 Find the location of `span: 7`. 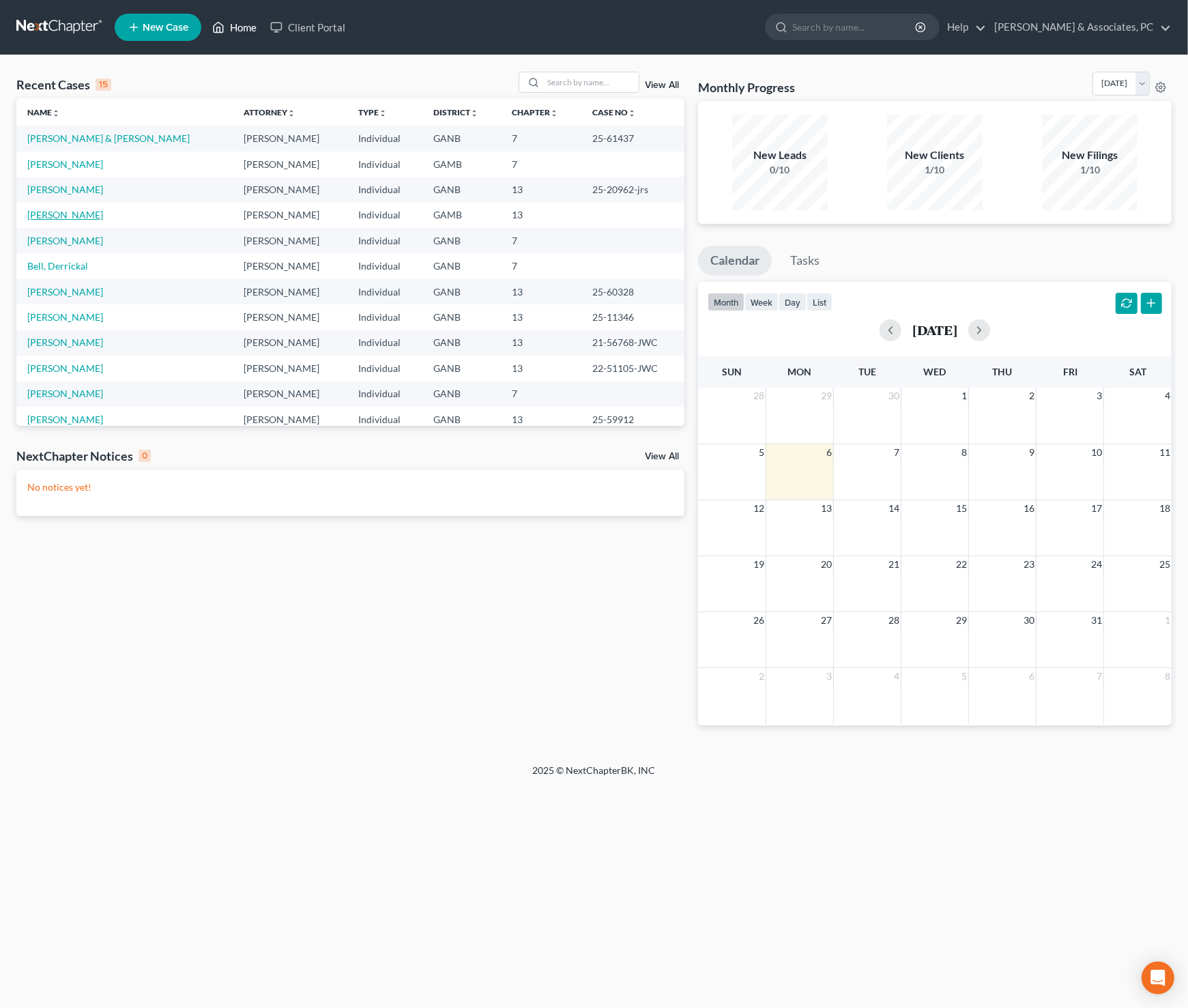

span: 7 is located at coordinates (897, 452).